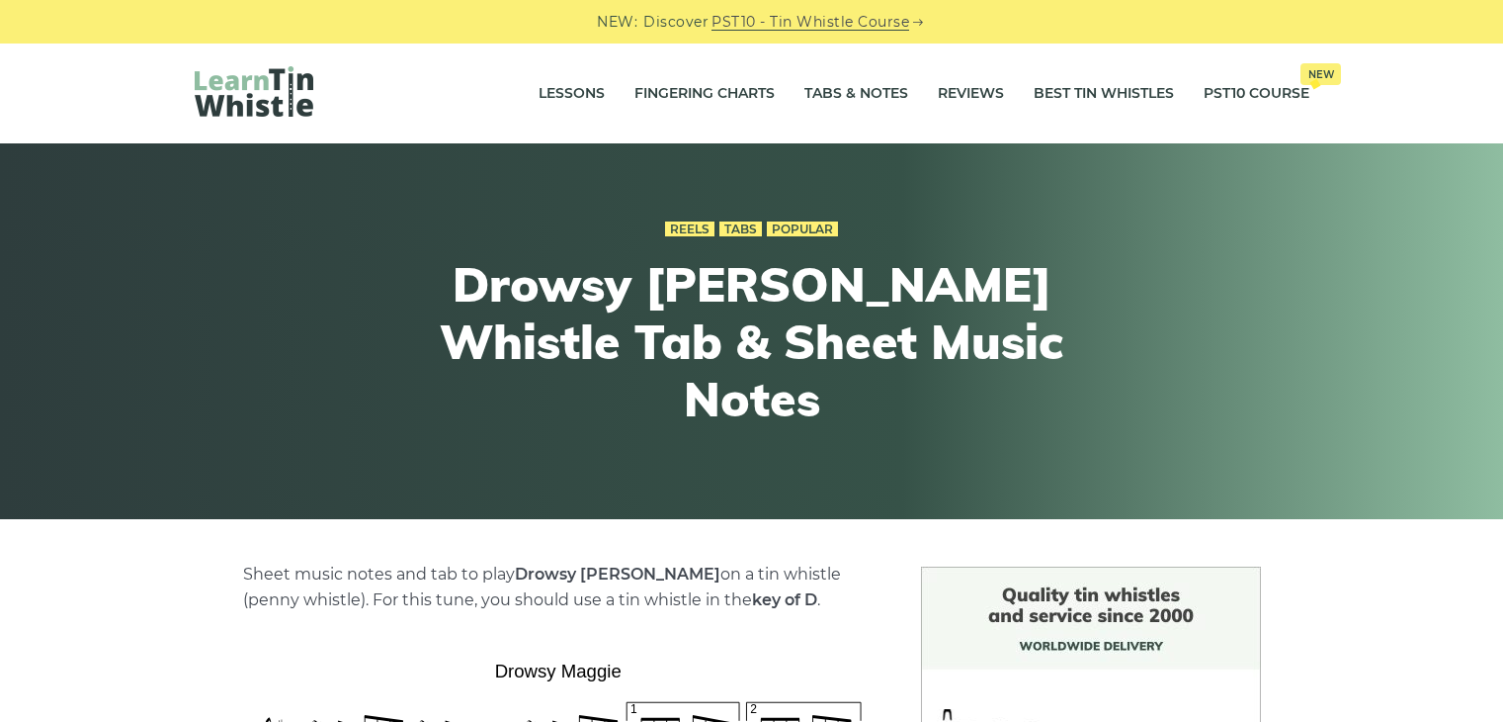 This screenshot has height=722, width=1503. I want to click on a: PST10 CourseNew, so click(1256, 94).